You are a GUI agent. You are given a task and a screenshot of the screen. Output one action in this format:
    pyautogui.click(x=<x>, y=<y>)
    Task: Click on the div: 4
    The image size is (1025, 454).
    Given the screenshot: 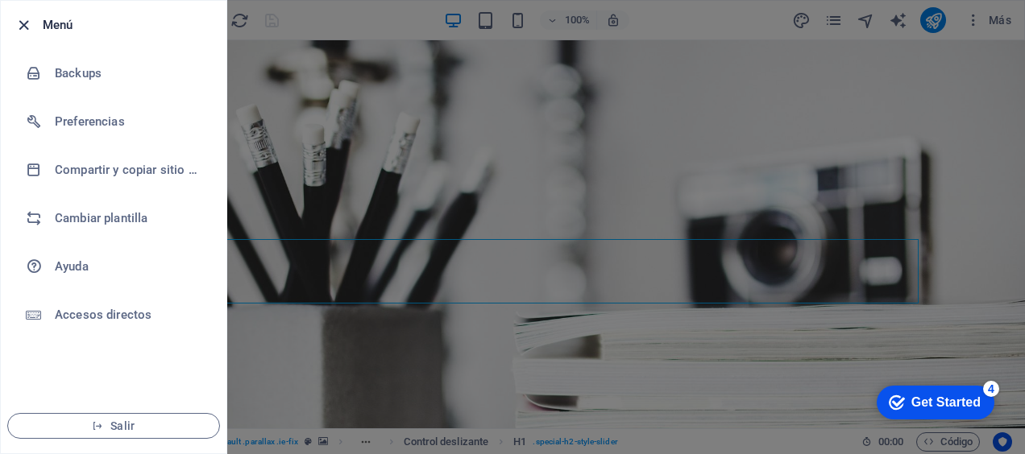 What is the action you would take?
    pyautogui.click(x=127, y=11)
    